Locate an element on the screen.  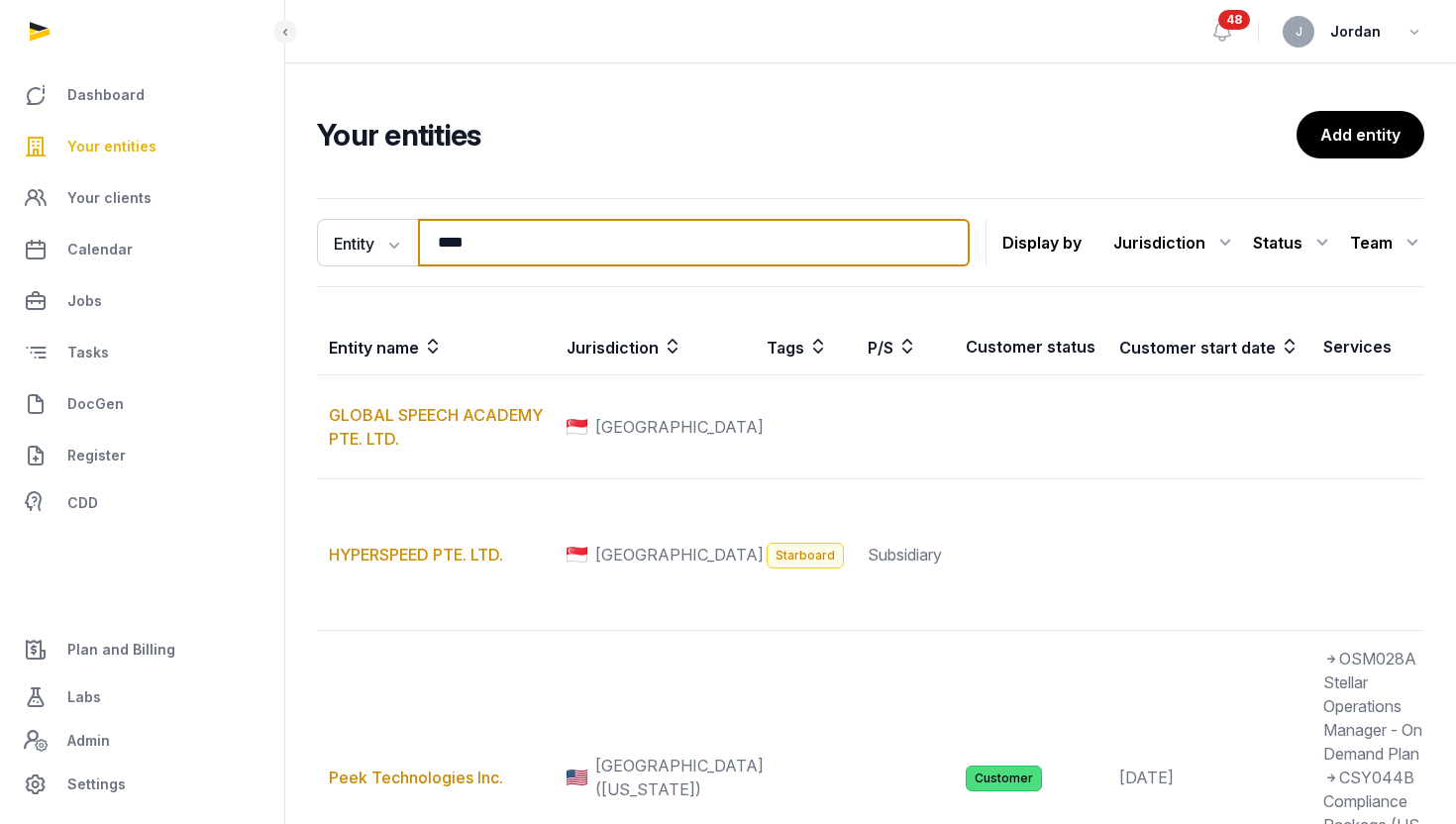
span: Dashboard is located at coordinates (106, 95).